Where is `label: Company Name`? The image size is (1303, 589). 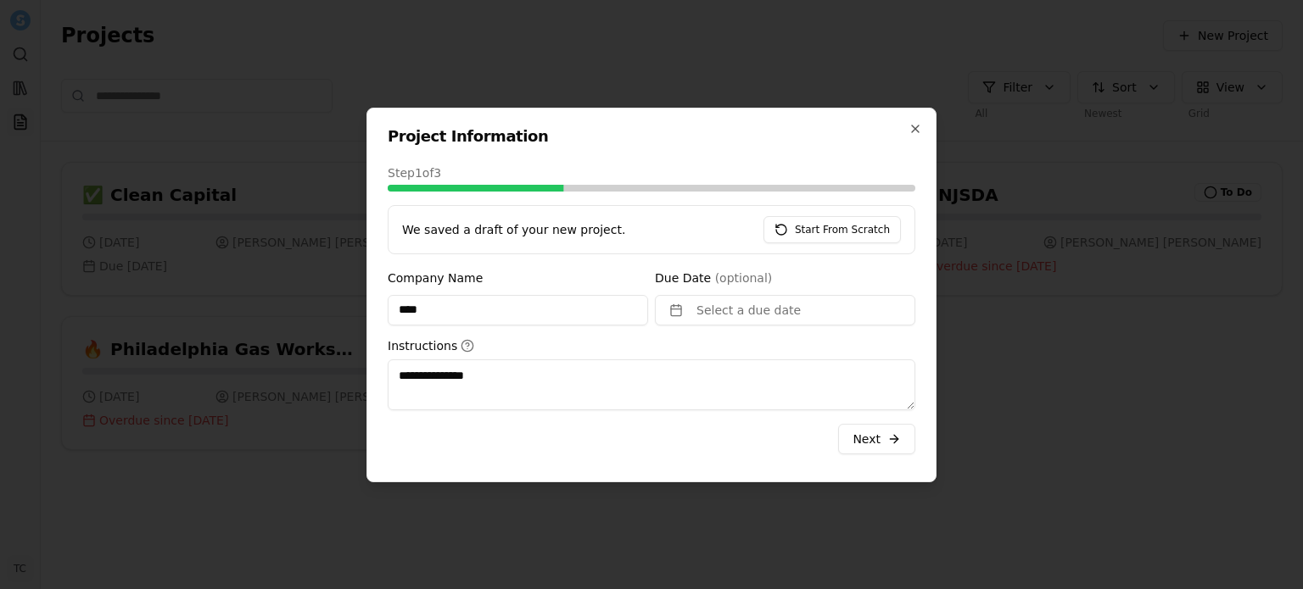 label: Company Name is located at coordinates (435, 278).